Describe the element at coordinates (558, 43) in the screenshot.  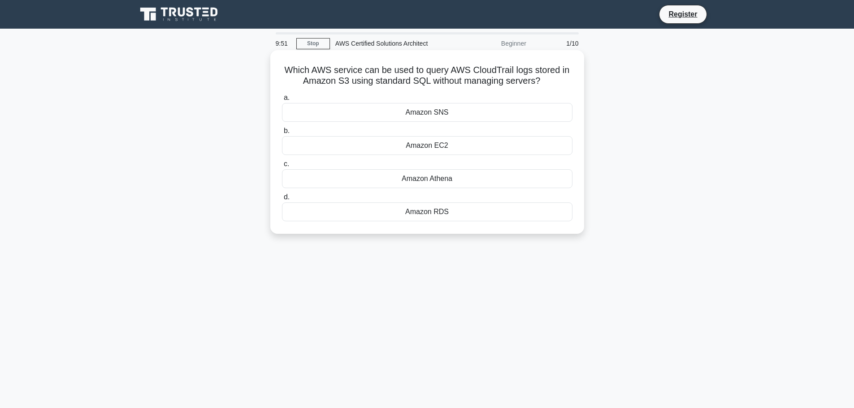
I see `div: 1/10` at that location.